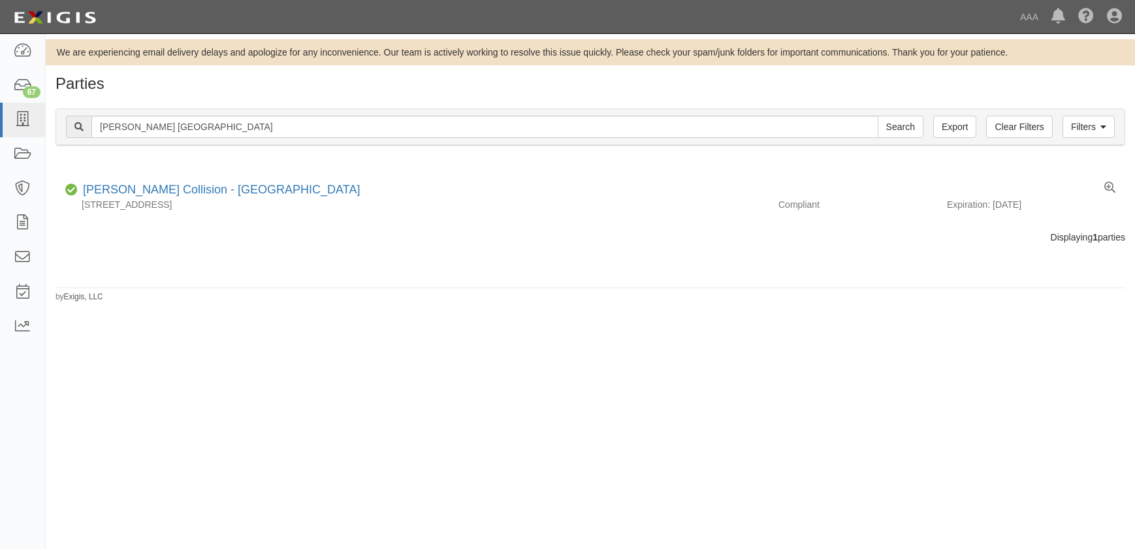  I want to click on div: Joe Hudson Collision - 14th Street, so click(219, 190).